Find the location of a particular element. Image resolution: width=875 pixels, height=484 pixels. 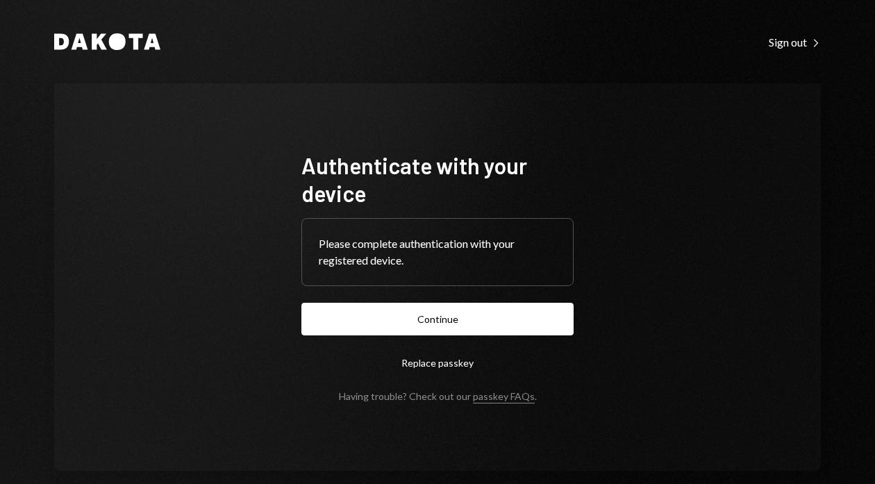

button: Continue is located at coordinates (438, 319).